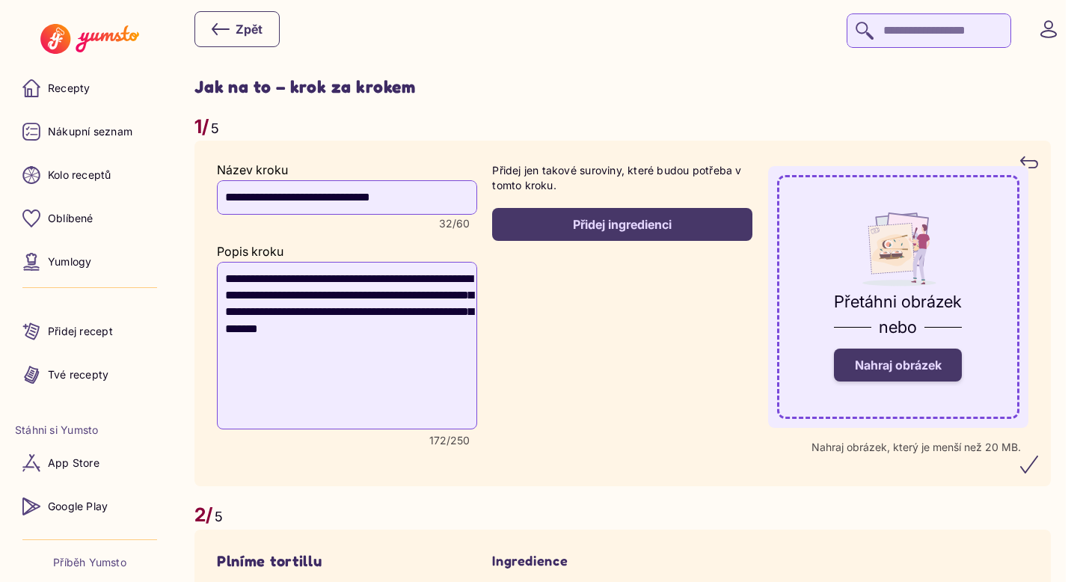  Describe the element at coordinates (78, 507) in the screenshot. I see `p: Google Play` at that location.